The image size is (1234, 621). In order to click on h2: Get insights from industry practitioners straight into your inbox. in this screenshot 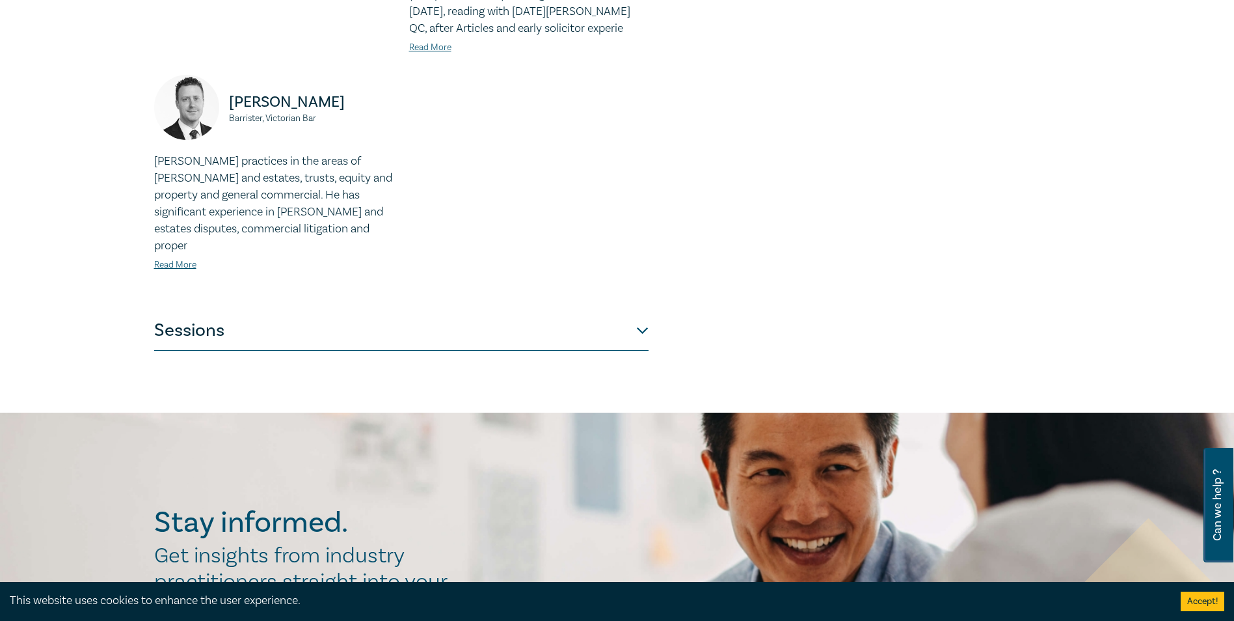, I will do `click(308, 582)`.